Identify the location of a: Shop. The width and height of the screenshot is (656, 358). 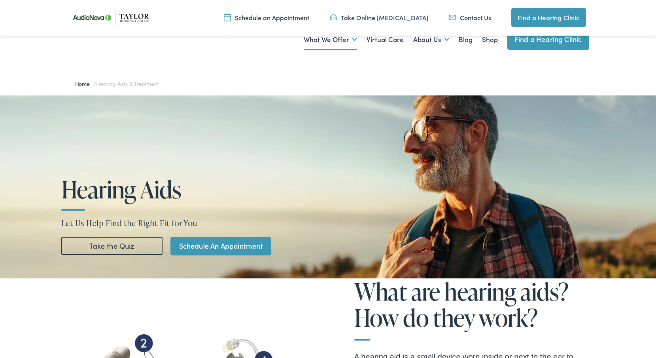
(490, 40).